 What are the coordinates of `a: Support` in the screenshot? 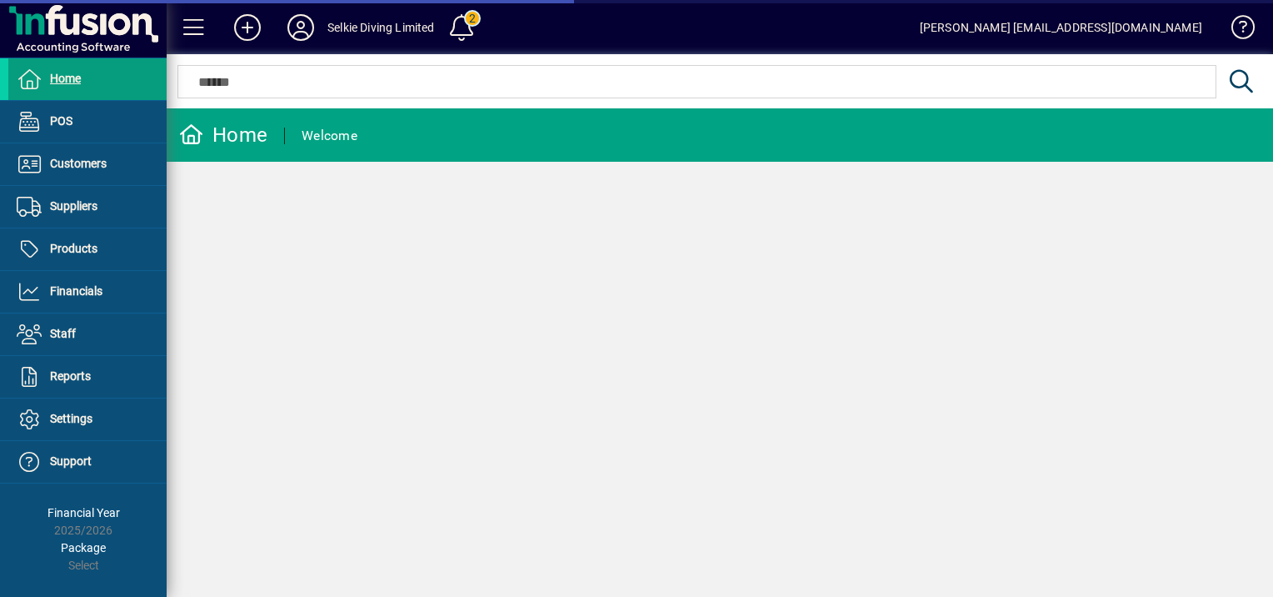 It's located at (88, 462).